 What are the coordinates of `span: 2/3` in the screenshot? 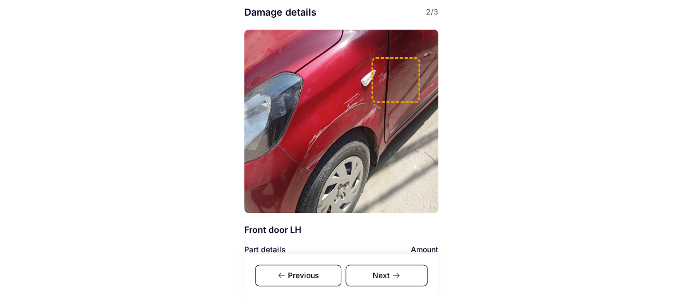 It's located at (432, 12).